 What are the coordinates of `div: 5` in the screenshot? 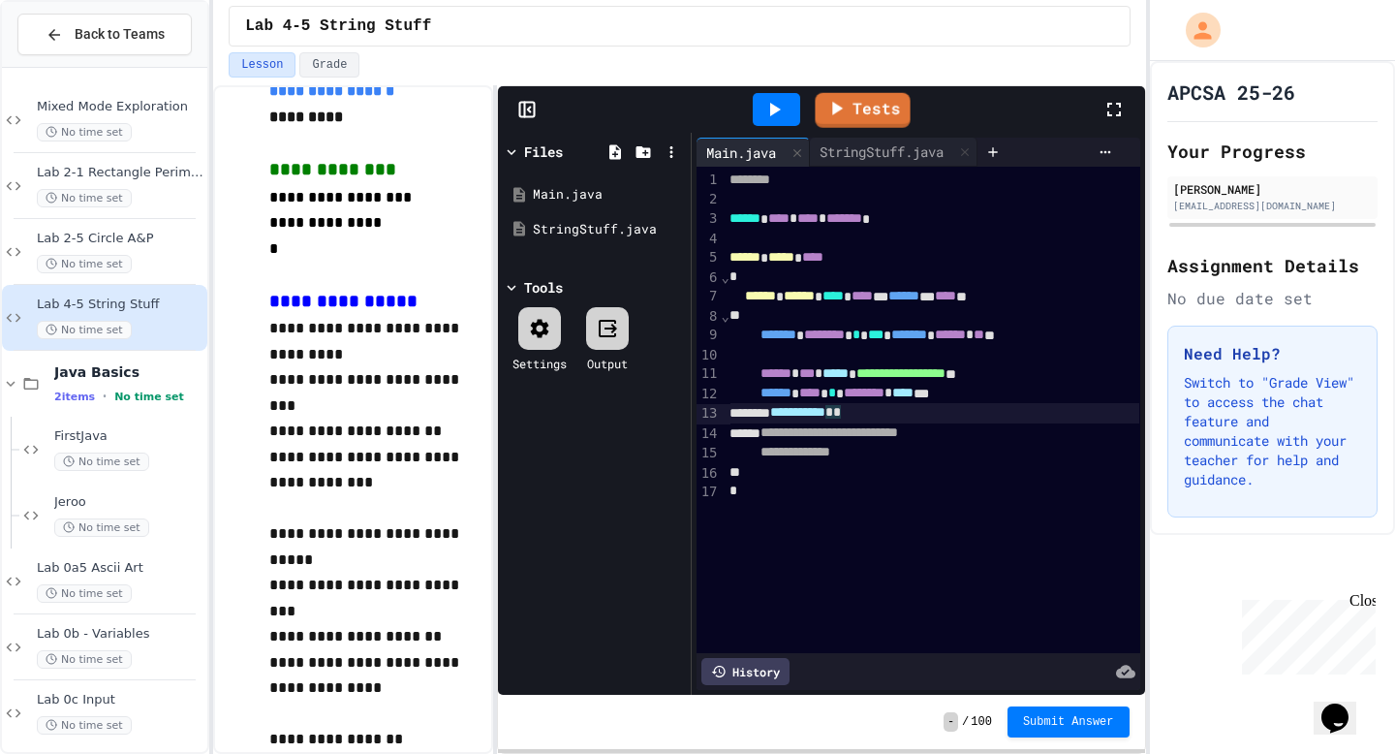 It's located at (708, 258).